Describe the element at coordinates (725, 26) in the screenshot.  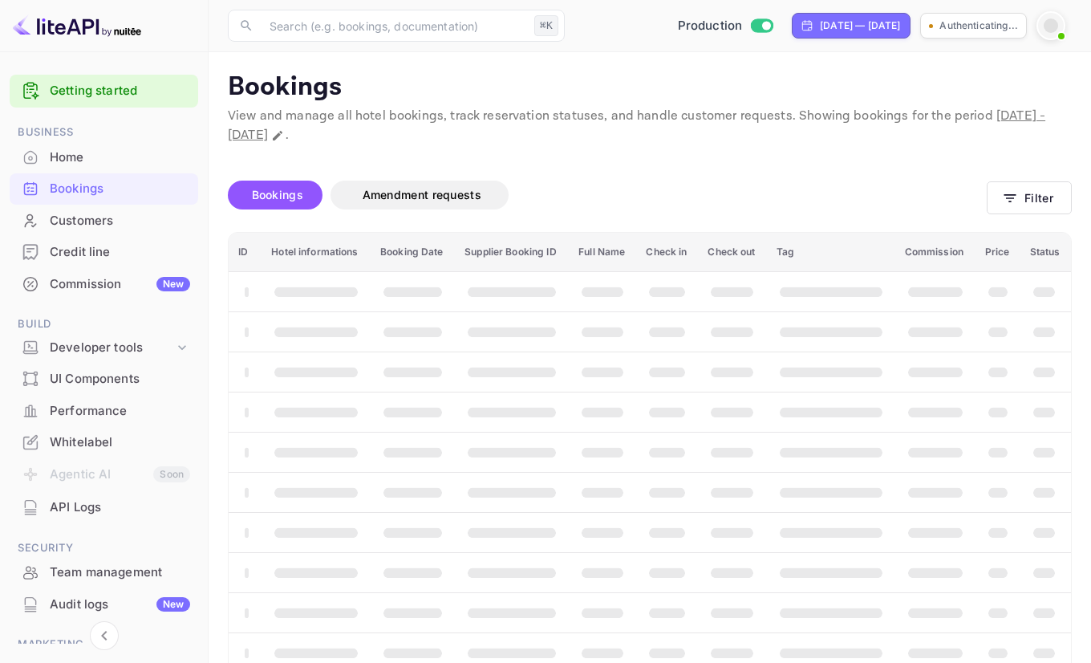
I see `div: Switch to Sandbox mode` at that location.